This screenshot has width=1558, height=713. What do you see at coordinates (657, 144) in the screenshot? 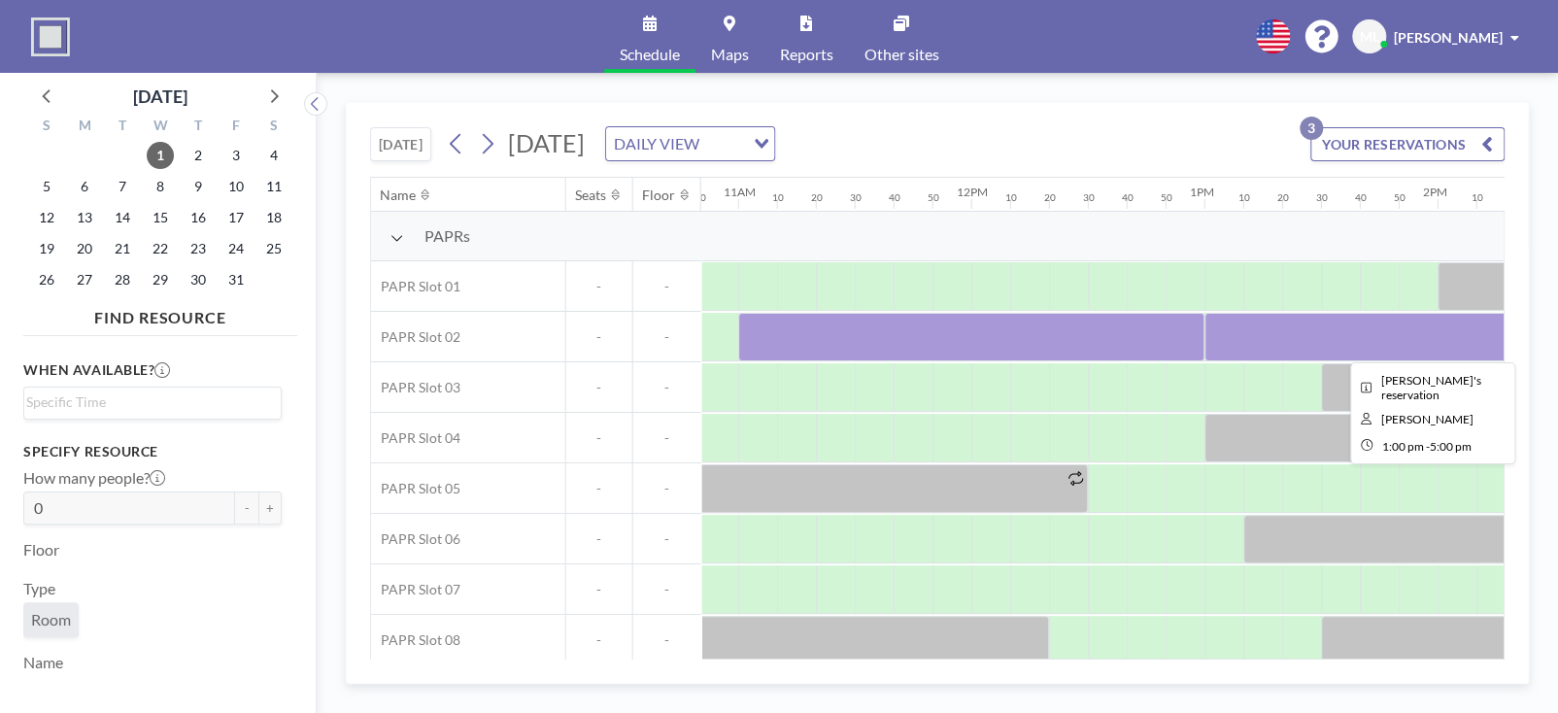
I see `span: DAILY VIEW` at bounding box center [657, 144].